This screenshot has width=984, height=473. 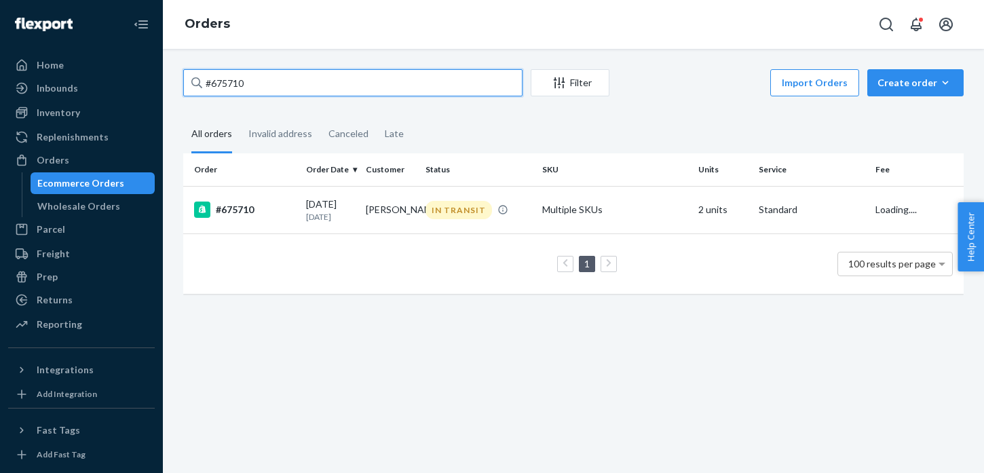 What do you see at coordinates (916, 24) in the screenshot?
I see `button: Open notifications` at bounding box center [916, 24].